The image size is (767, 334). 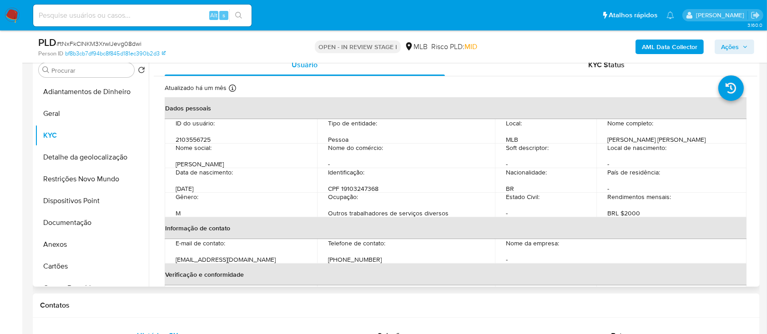 I want to click on p: PEP confirmado :, so click(x=493, y=286).